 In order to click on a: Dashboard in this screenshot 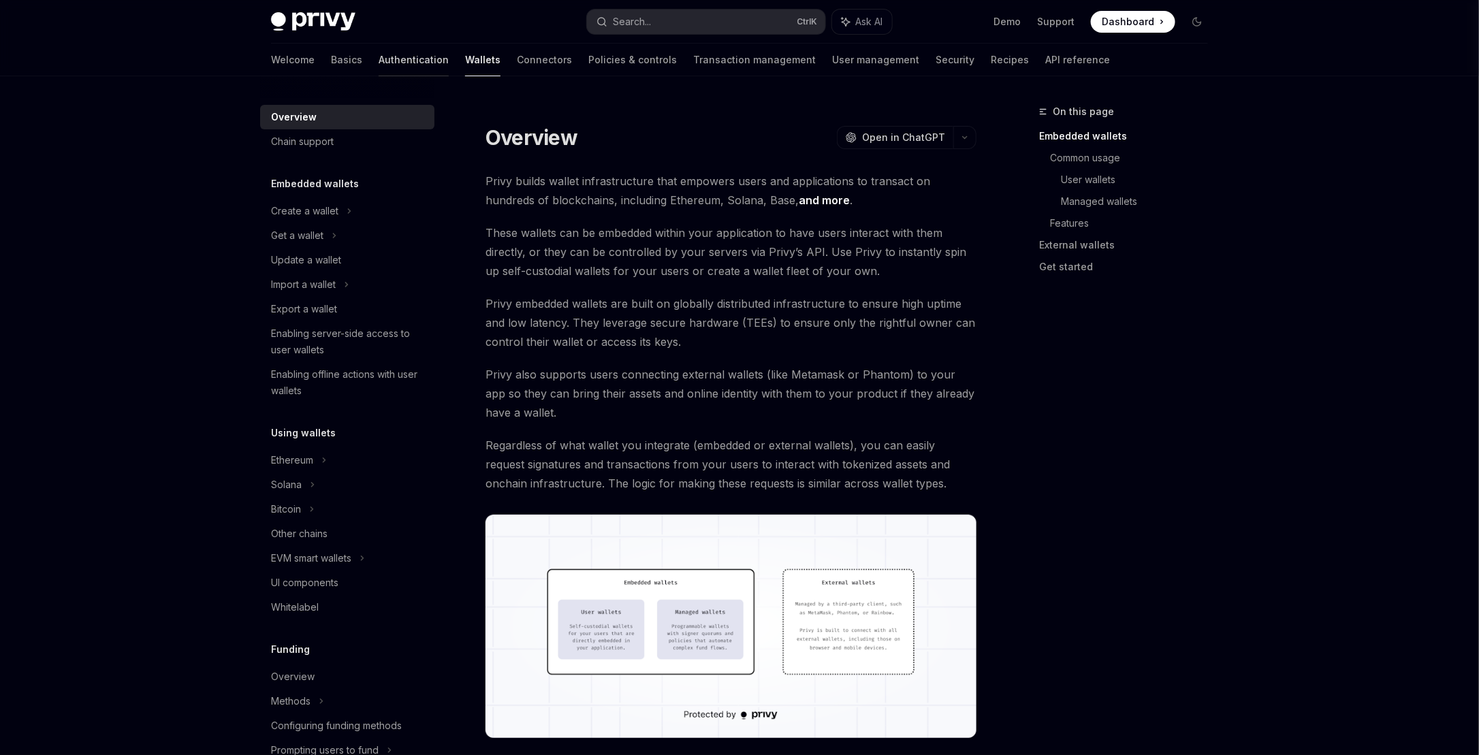, I will do `click(1133, 22)`.